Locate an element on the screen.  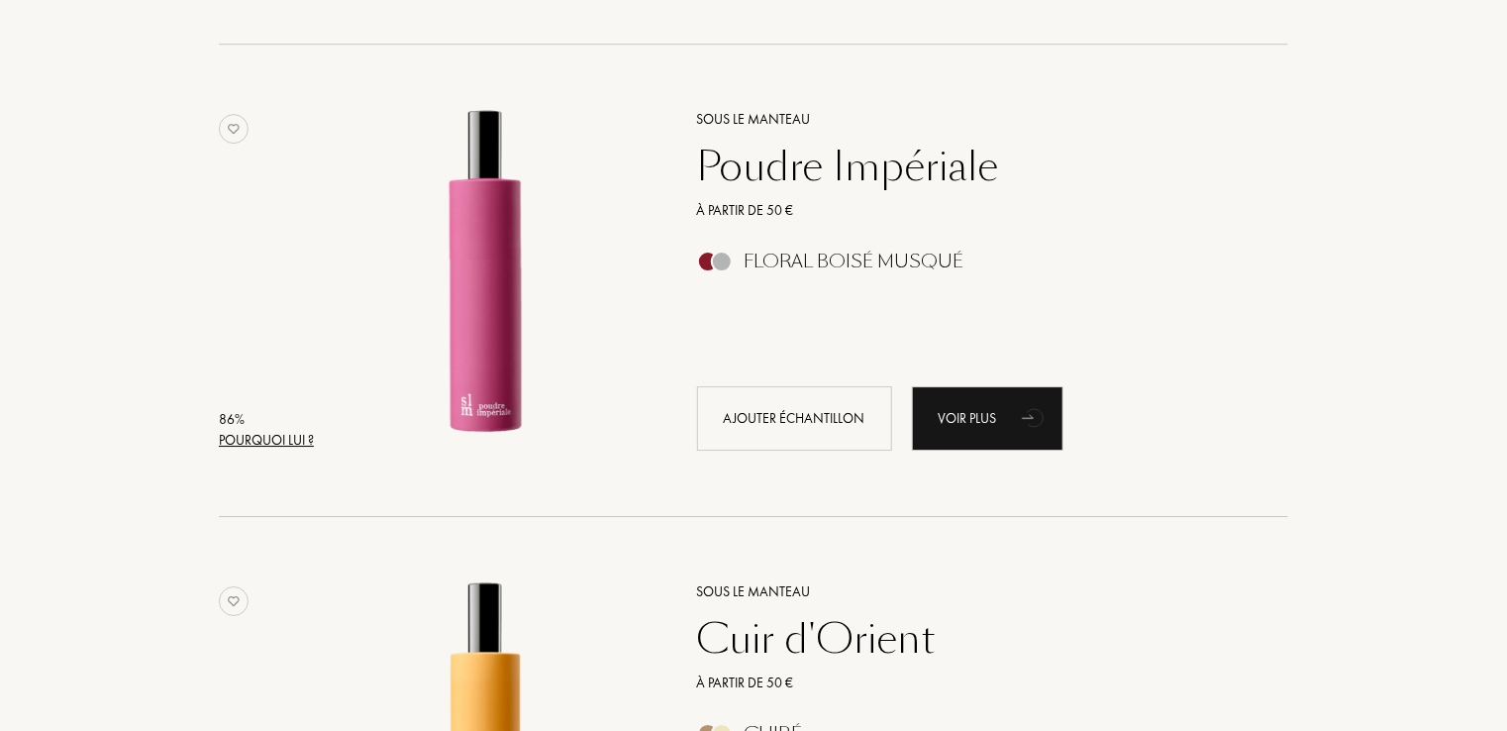
a: Floral Boisé Musqué is located at coordinates (971, 266).